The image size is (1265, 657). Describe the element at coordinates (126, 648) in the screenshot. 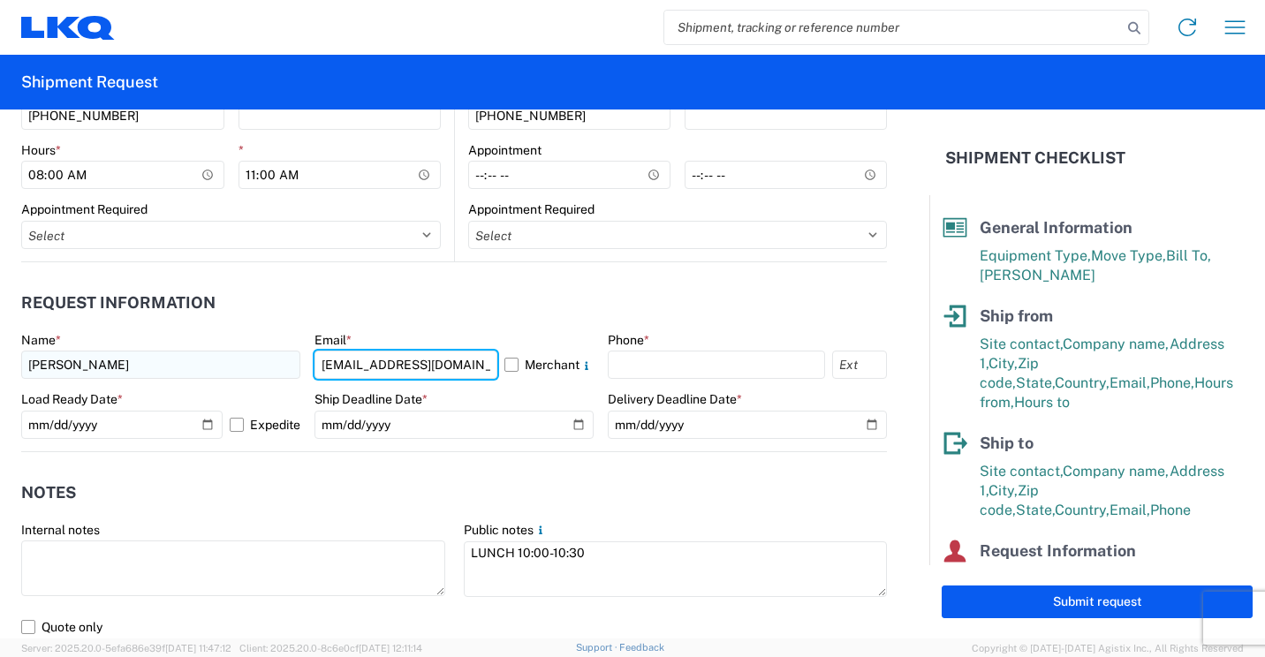

I see `span: Server: 2025.20.0-5efa686e39f` at that location.